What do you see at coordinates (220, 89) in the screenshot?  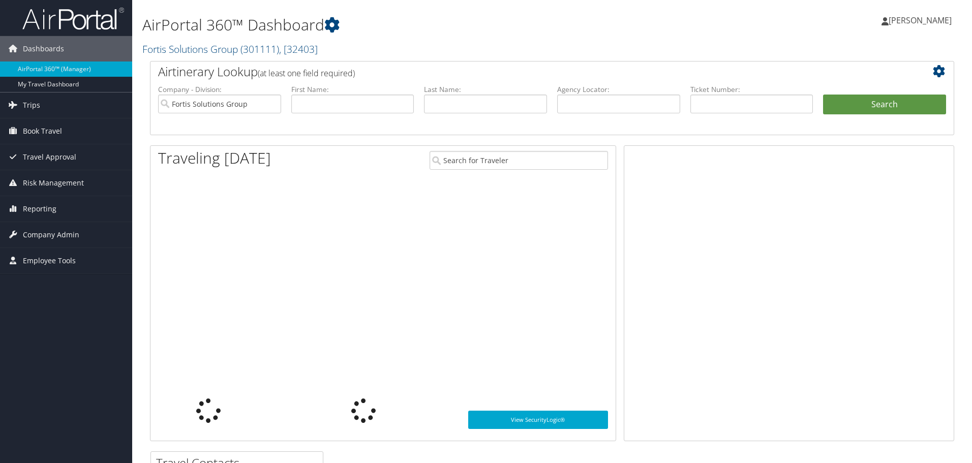 I see `label: Company - Division:` at bounding box center [220, 89].